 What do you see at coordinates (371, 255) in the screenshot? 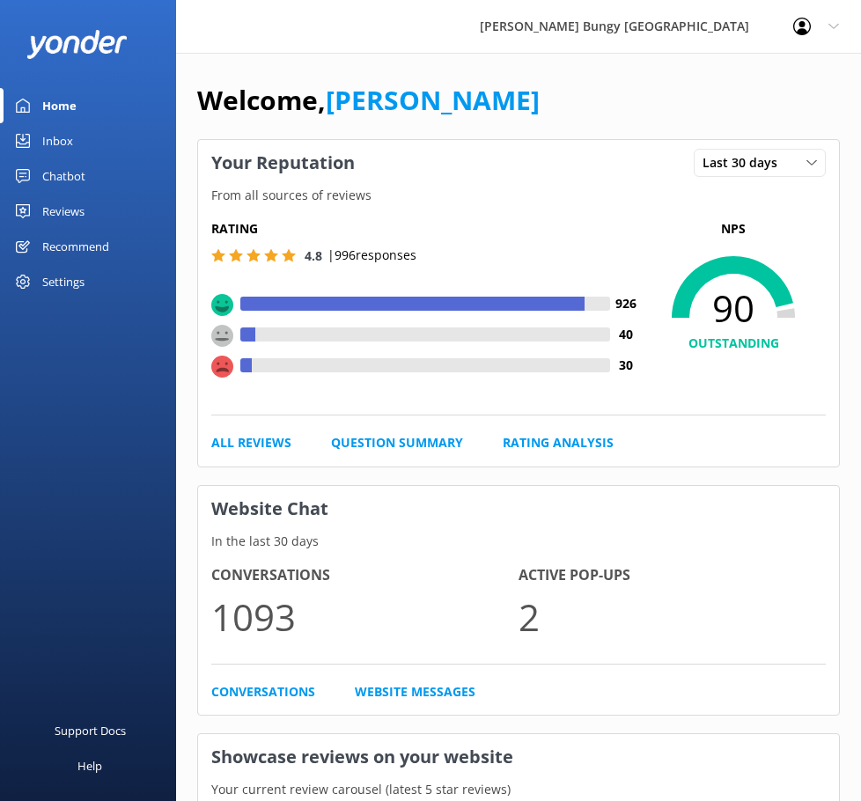
I see `p: | 996 responses` at bounding box center [371, 255].